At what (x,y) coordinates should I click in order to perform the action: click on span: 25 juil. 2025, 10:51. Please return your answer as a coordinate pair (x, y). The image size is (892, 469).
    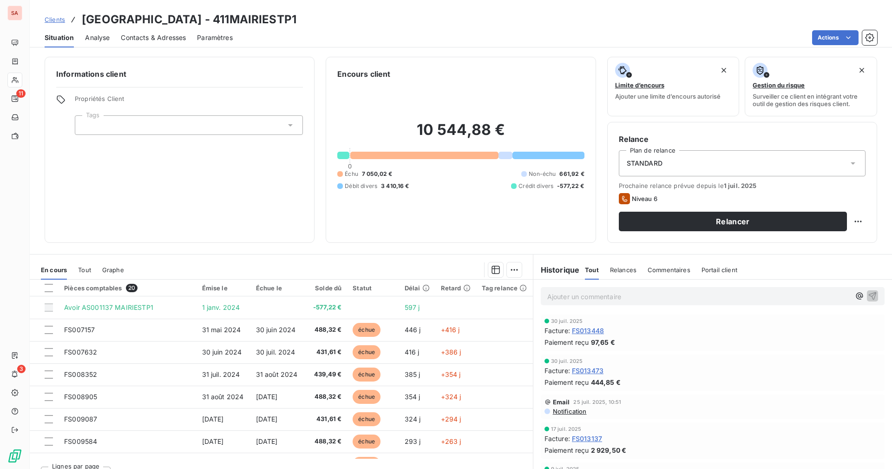
    Looking at the image, I should click on (597, 402).